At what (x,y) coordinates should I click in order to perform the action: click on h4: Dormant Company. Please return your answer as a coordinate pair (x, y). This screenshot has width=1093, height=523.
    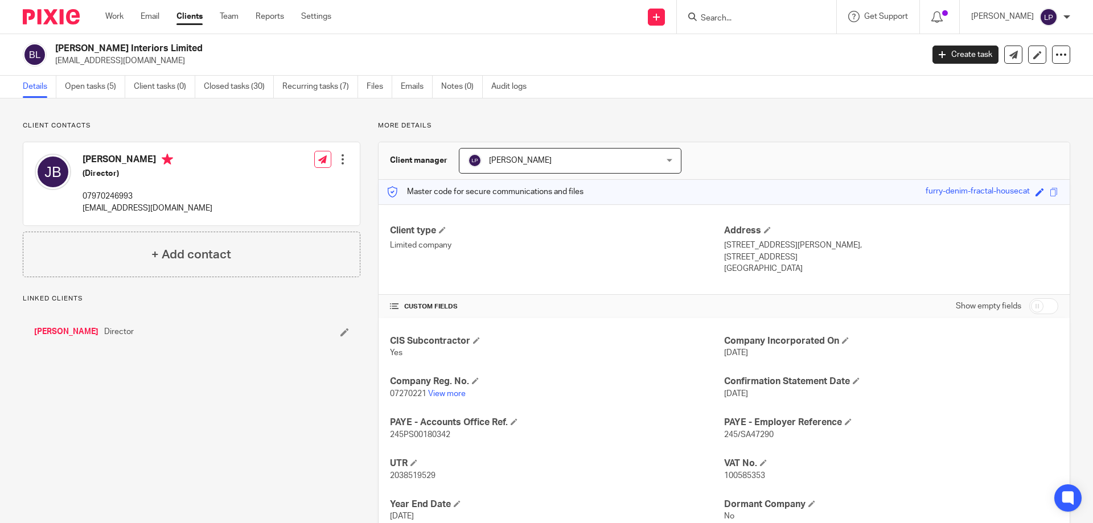
    Looking at the image, I should click on (891, 504).